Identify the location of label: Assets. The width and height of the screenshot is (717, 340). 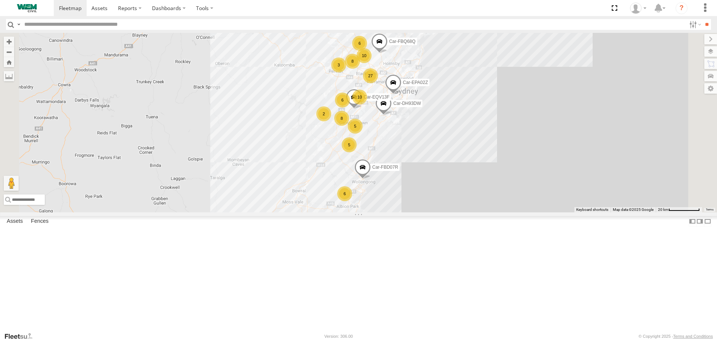
(15, 222).